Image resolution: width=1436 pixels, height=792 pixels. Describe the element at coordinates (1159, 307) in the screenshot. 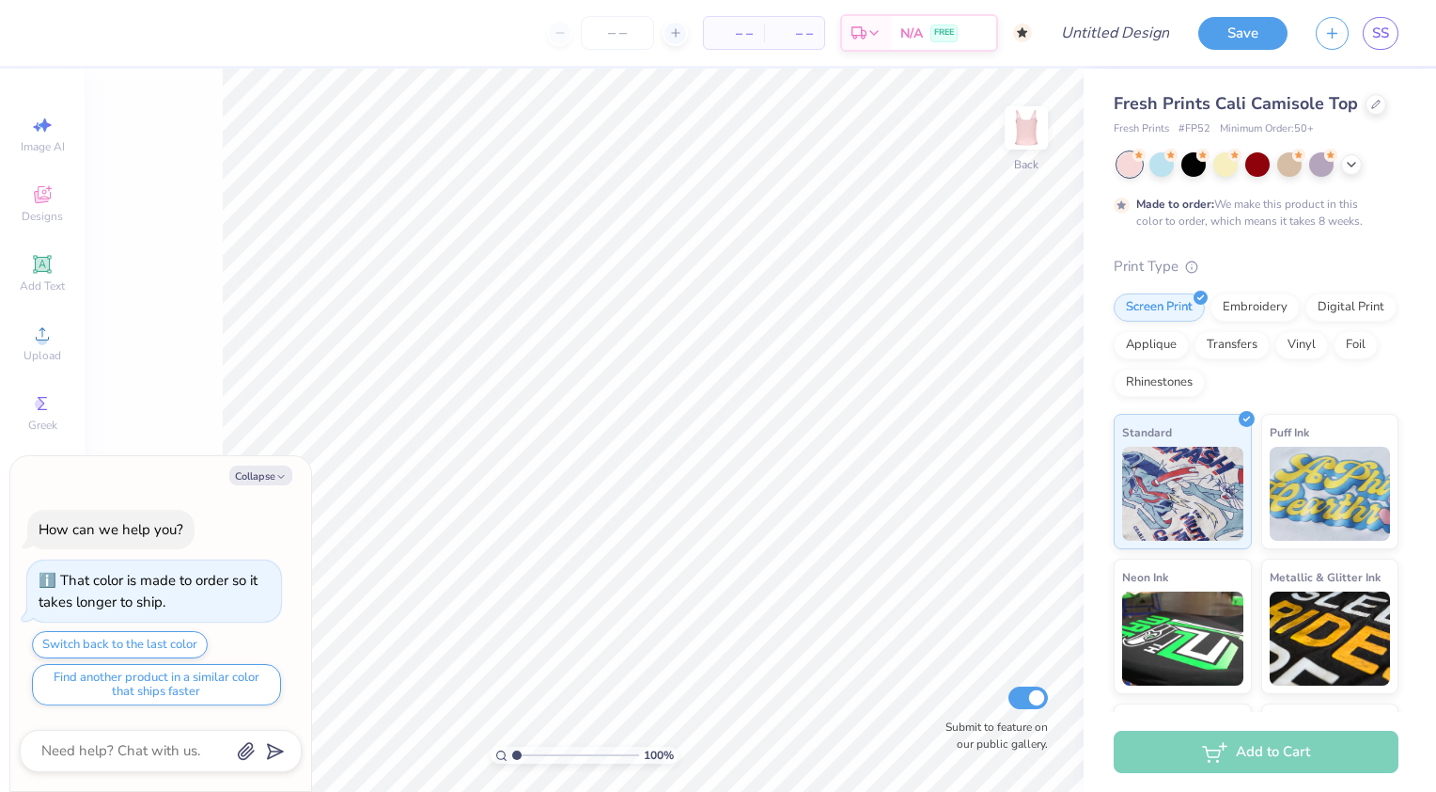

I see `div: Screen Print` at that location.